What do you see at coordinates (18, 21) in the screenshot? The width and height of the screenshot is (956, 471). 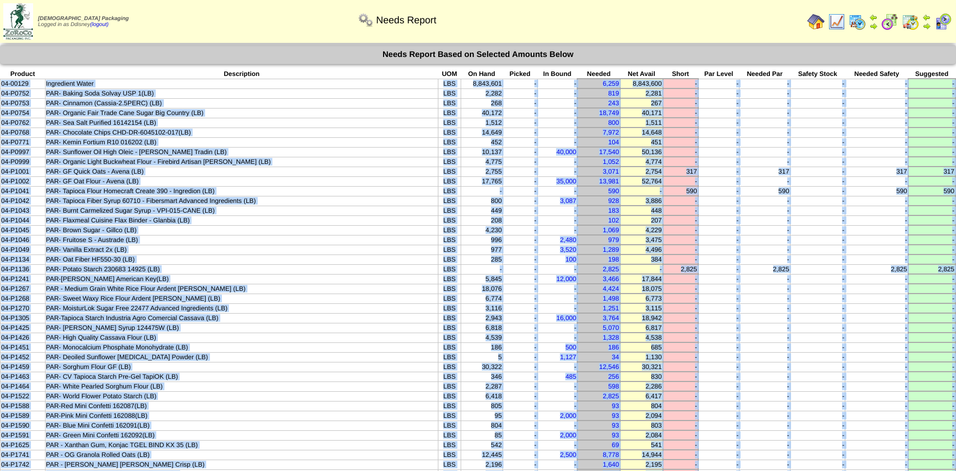 I see `img: zoroco-logo-small.webp` at bounding box center [18, 21].